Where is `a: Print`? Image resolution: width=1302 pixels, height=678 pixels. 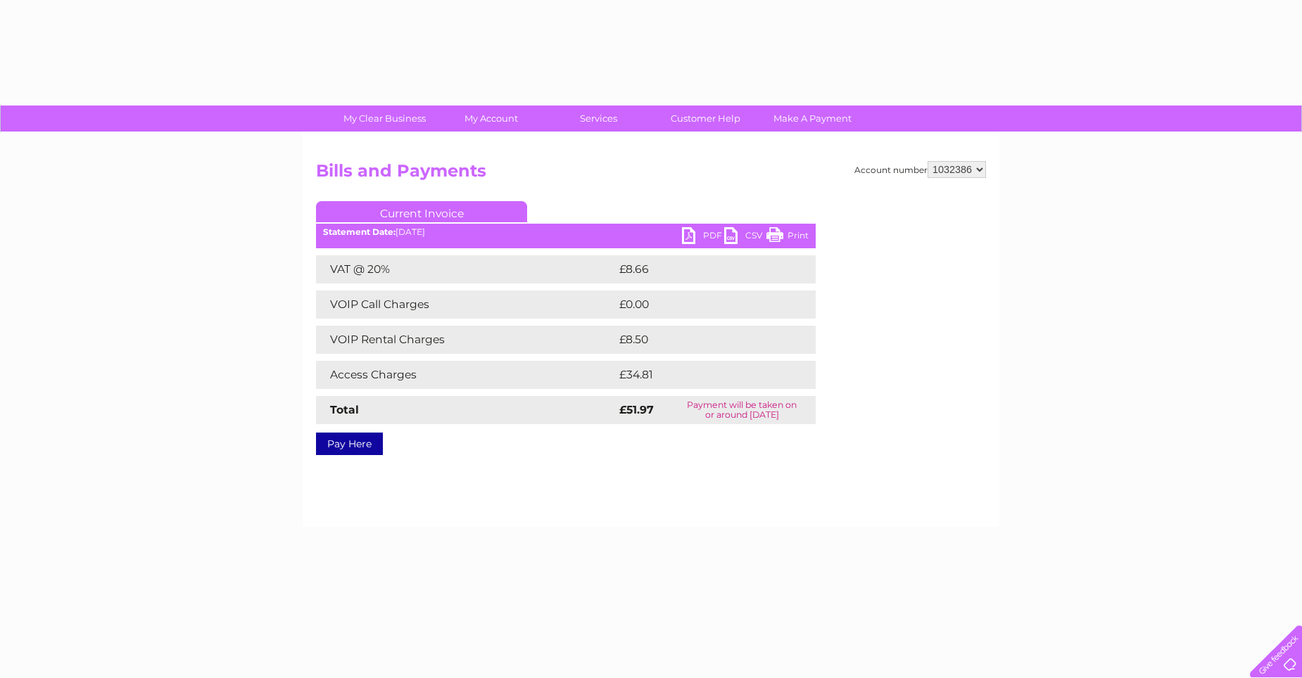
a: Print is located at coordinates (787, 237).